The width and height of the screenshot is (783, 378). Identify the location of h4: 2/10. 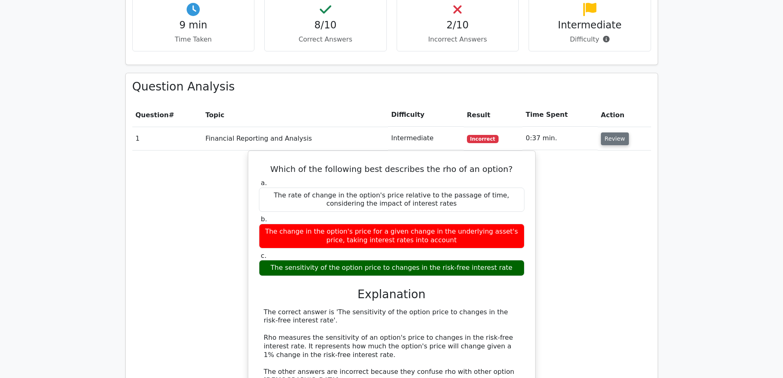
(458, 25).